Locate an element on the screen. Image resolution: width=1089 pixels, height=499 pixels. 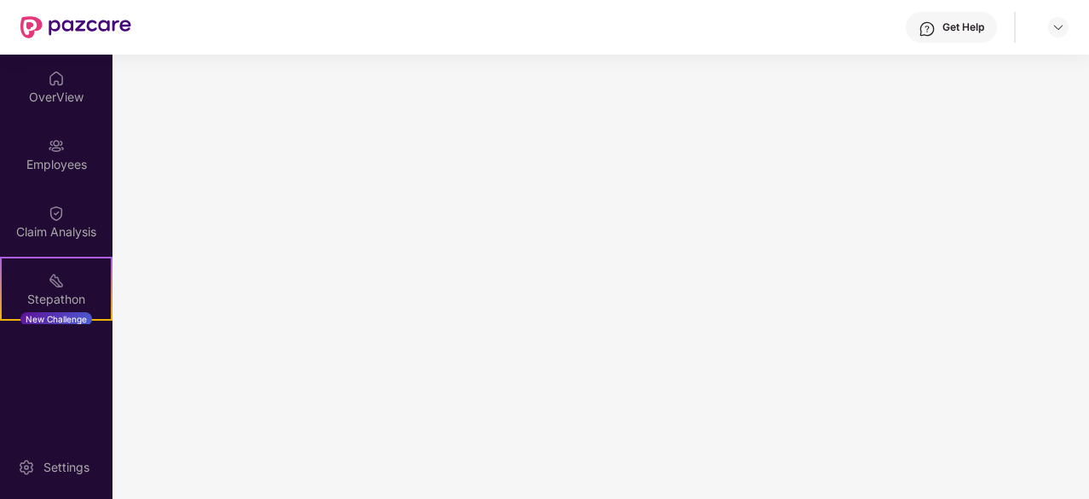
div: Settings is located at coordinates (66, 467).